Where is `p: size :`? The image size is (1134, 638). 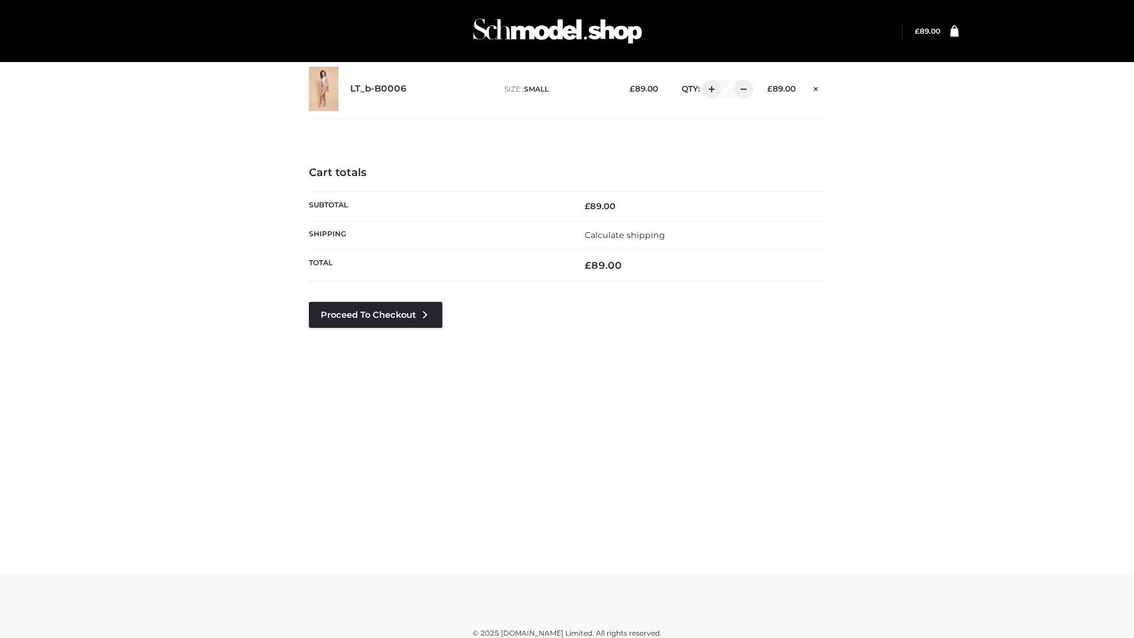 p: size : is located at coordinates (558, 89).